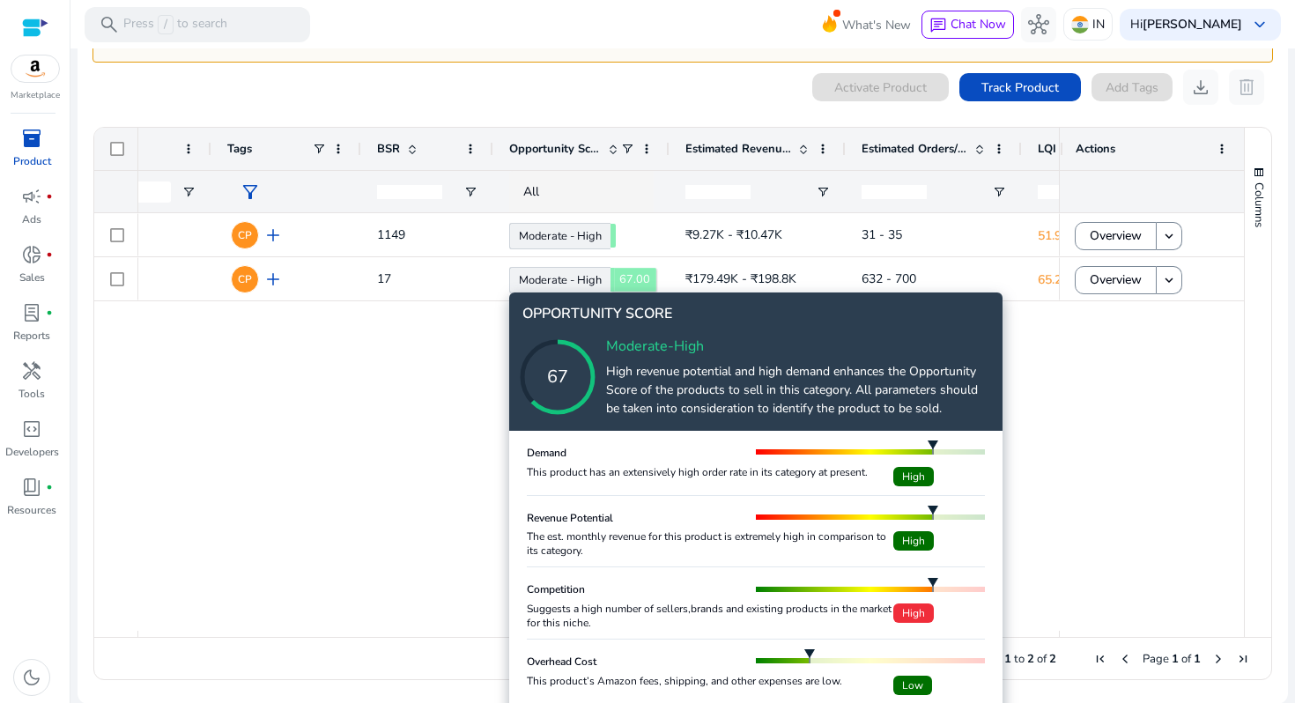 The width and height of the screenshot is (1295, 703). I want to click on div: 67, so click(558, 377).